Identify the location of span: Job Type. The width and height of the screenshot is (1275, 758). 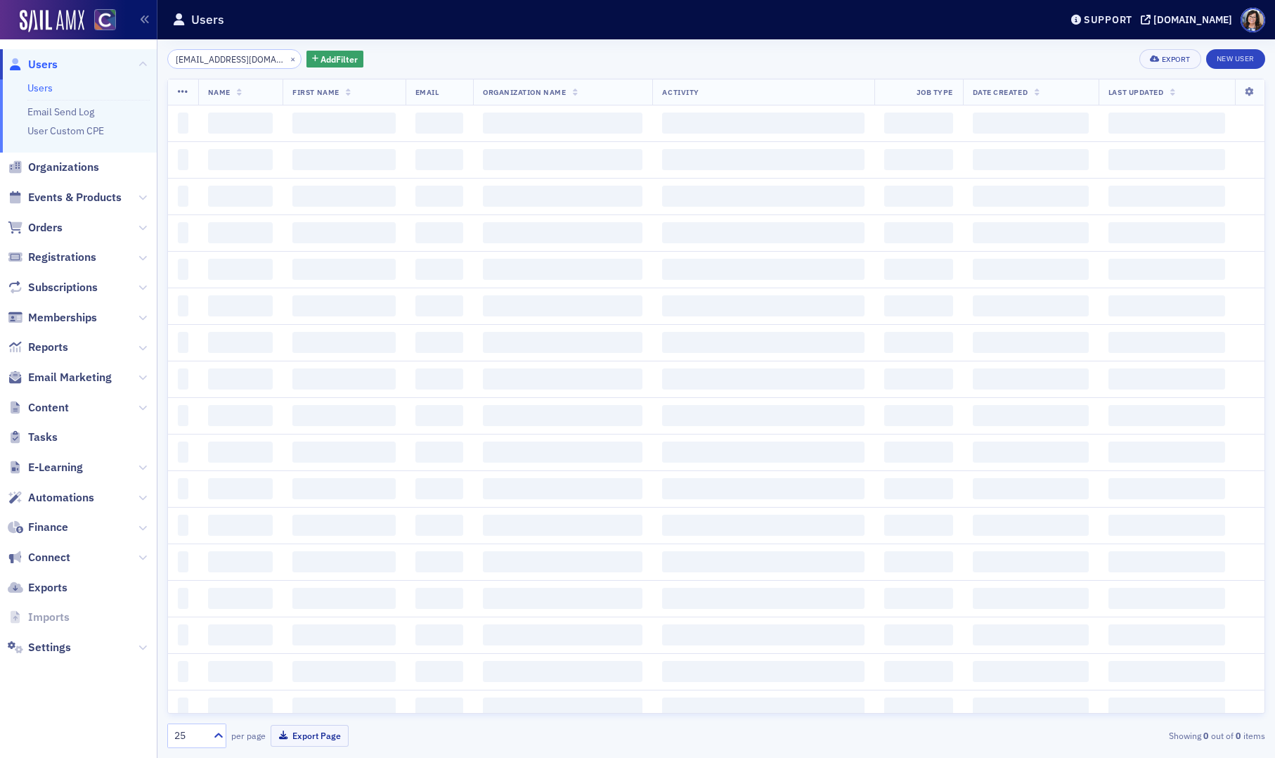
(935, 92).